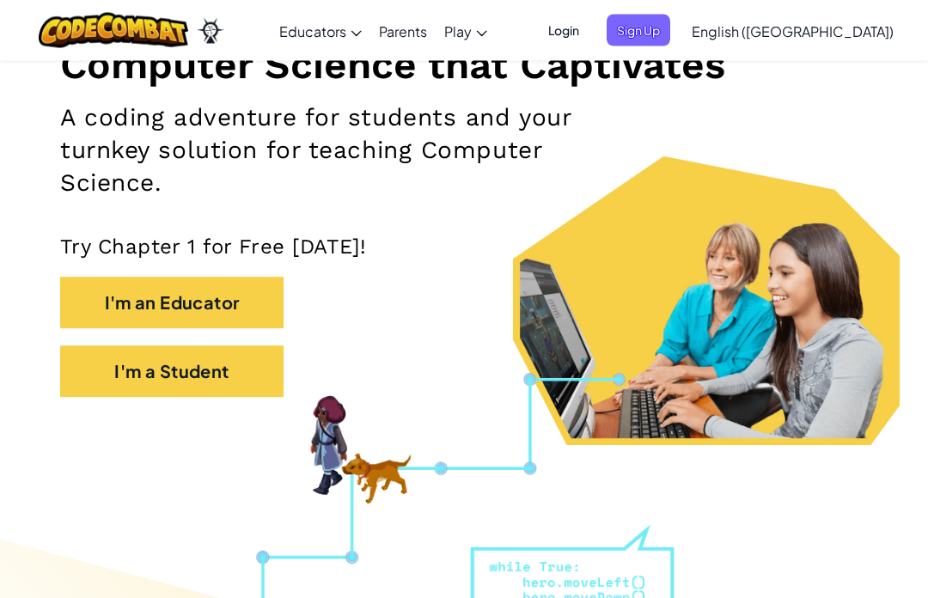 This screenshot has height=598, width=928. What do you see at coordinates (172, 303) in the screenshot?
I see `button: I'm an Educator` at bounding box center [172, 303].